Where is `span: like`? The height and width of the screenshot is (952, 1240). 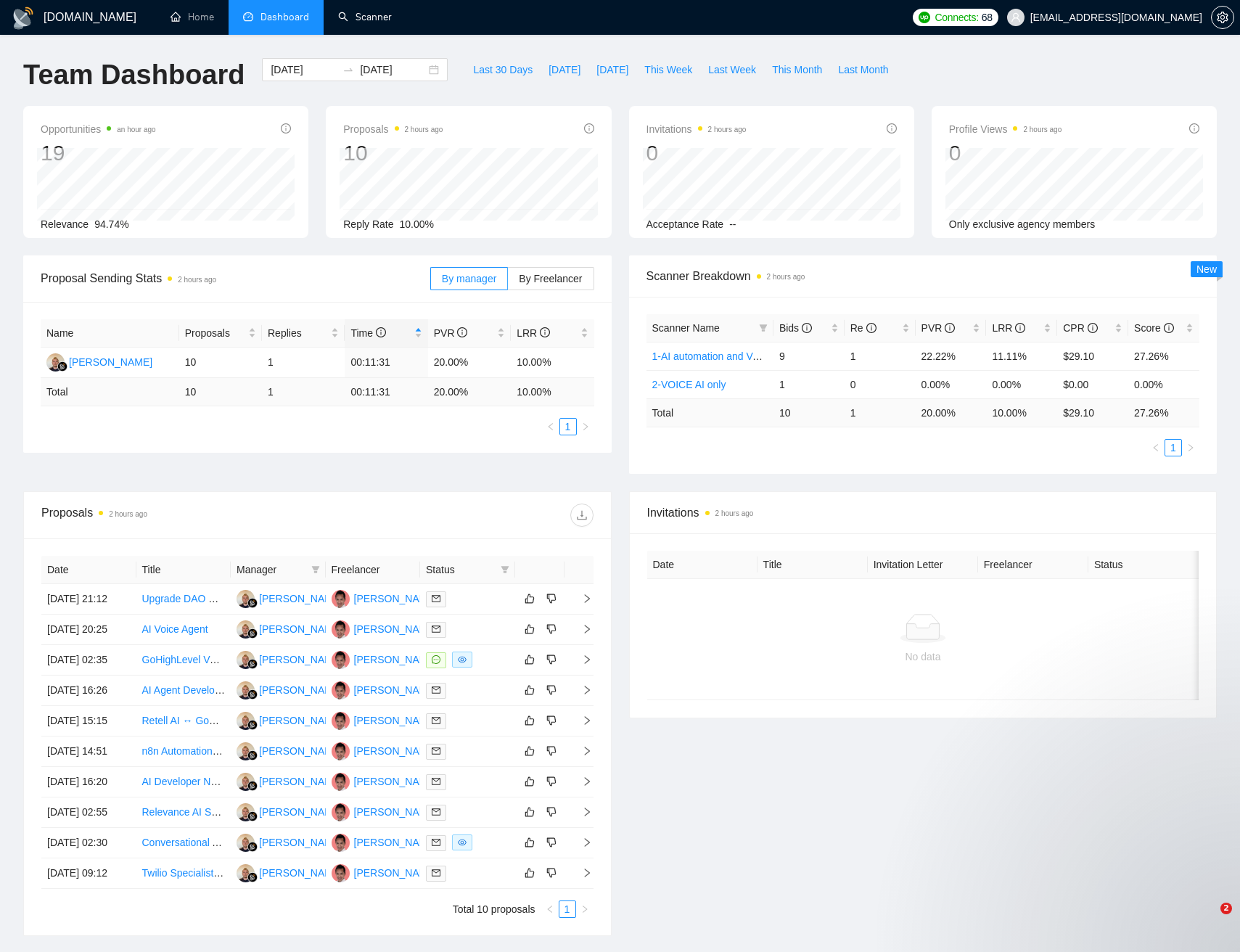 span: like is located at coordinates (529, 629).